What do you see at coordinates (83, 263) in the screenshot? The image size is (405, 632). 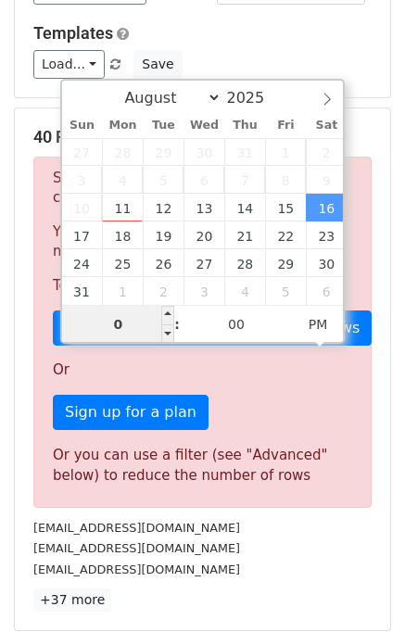 I see `span: August 24, 2025` at bounding box center [83, 263].